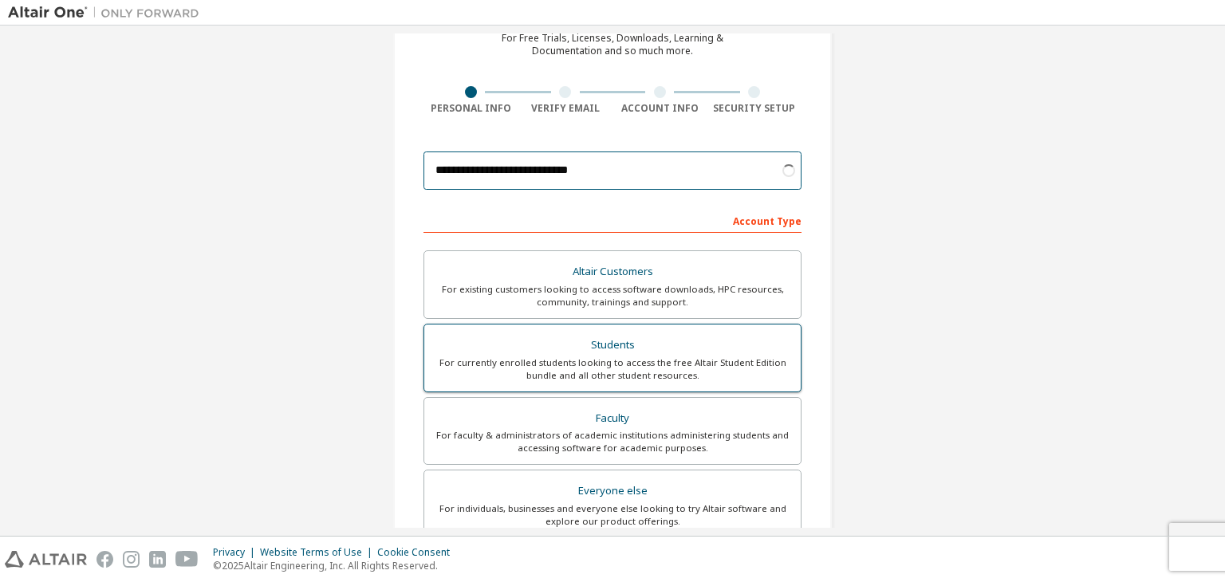 This screenshot has width=1225, height=582. I want to click on div: Privacy, so click(236, 553).